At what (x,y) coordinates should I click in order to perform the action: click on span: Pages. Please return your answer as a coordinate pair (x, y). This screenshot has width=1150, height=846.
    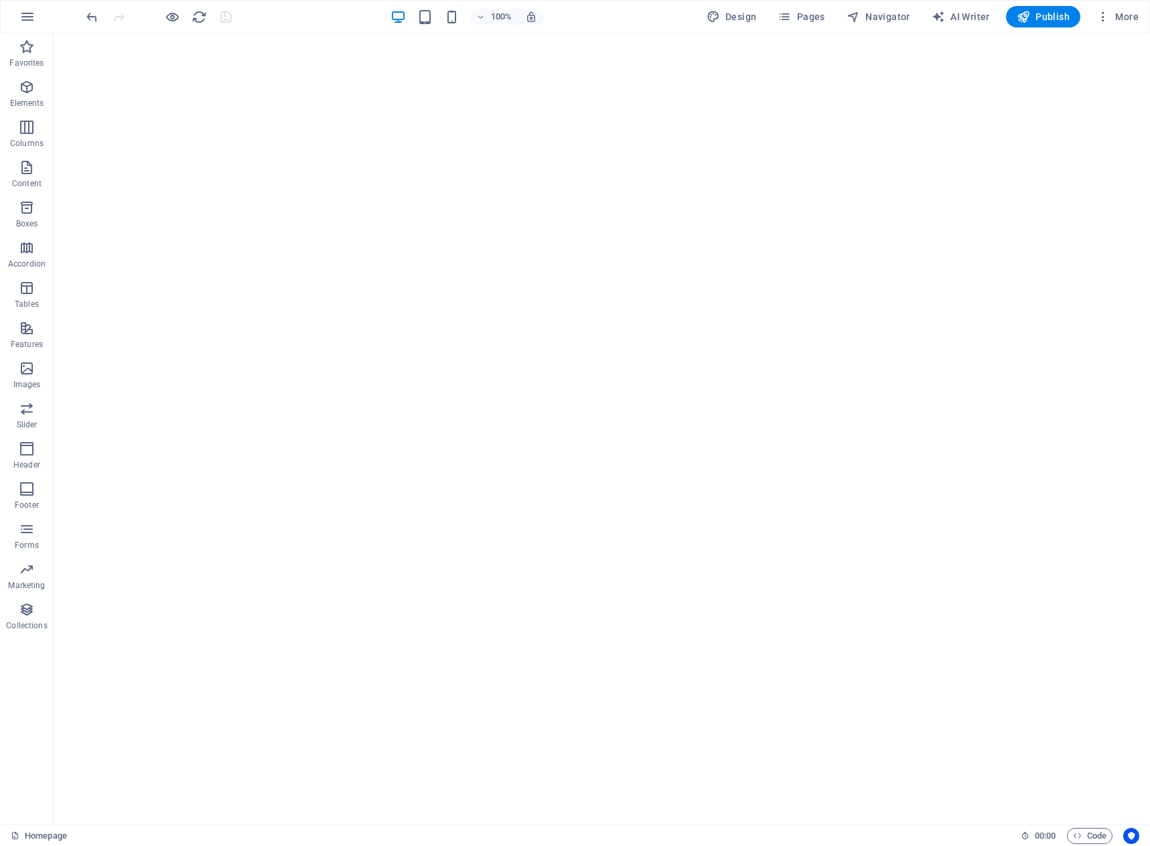
    Looking at the image, I should click on (801, 17).